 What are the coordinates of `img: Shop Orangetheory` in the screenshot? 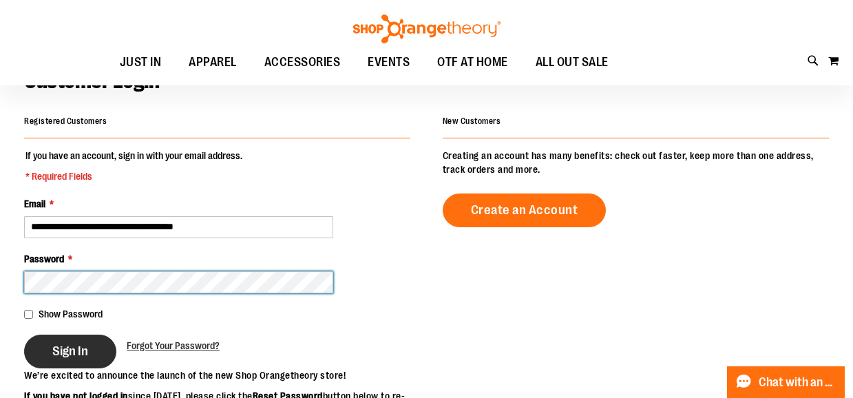 It's located at (427, 29).